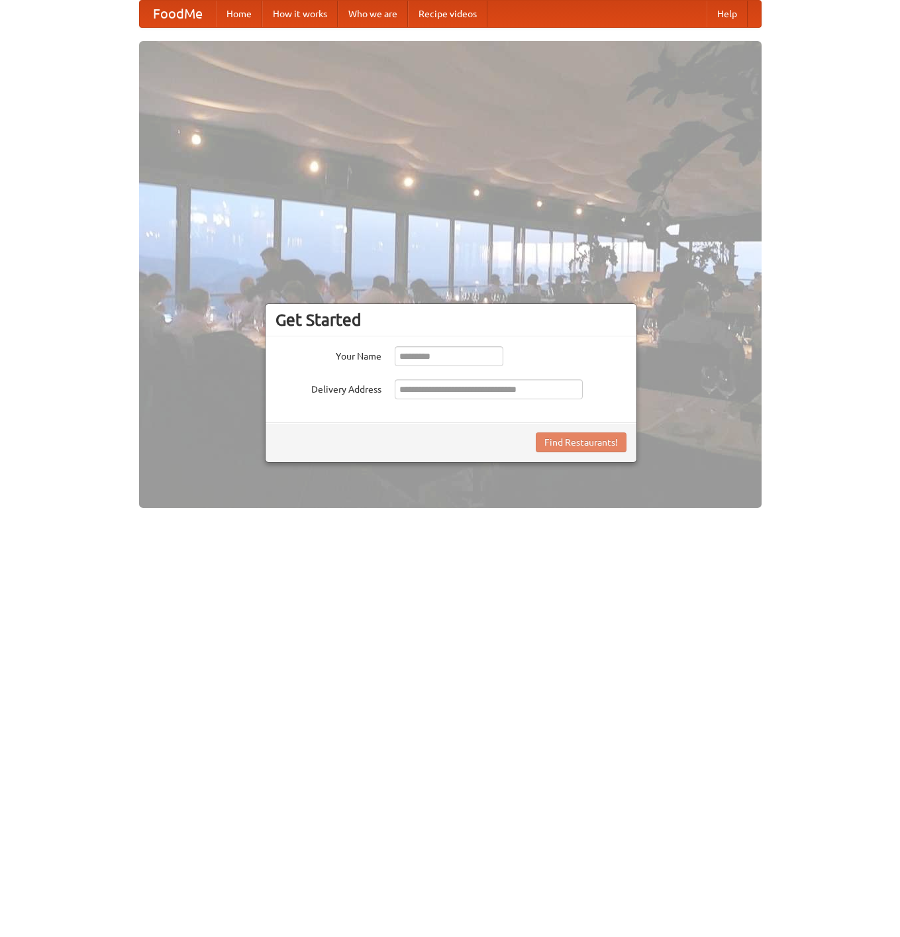 The image size is (900, 937). What do you see at coordinates (448, 14) in the screenshot?
I see `a: Recipe videos` at bounding box center [448, 14].